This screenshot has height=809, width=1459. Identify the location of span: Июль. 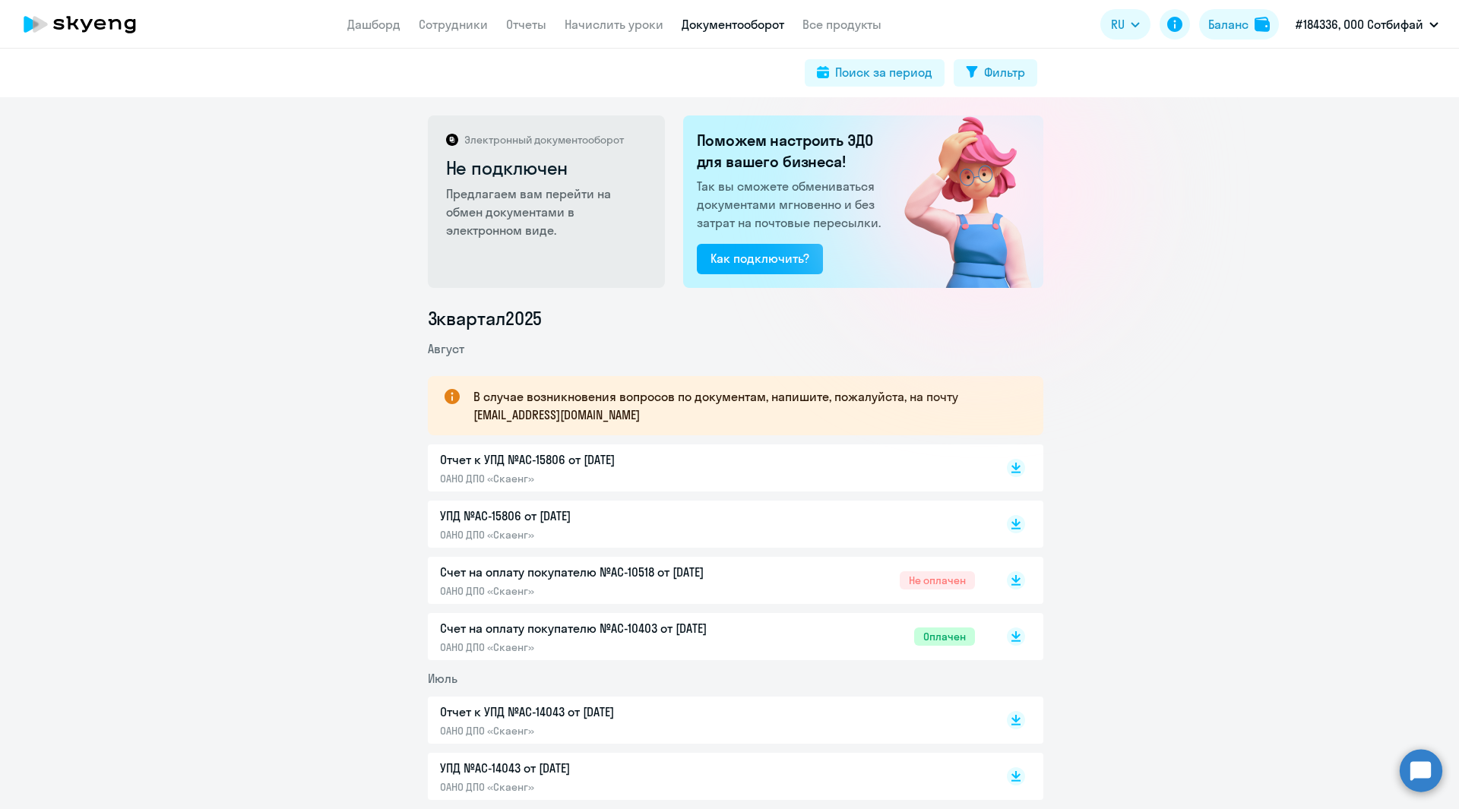
(442, 679).